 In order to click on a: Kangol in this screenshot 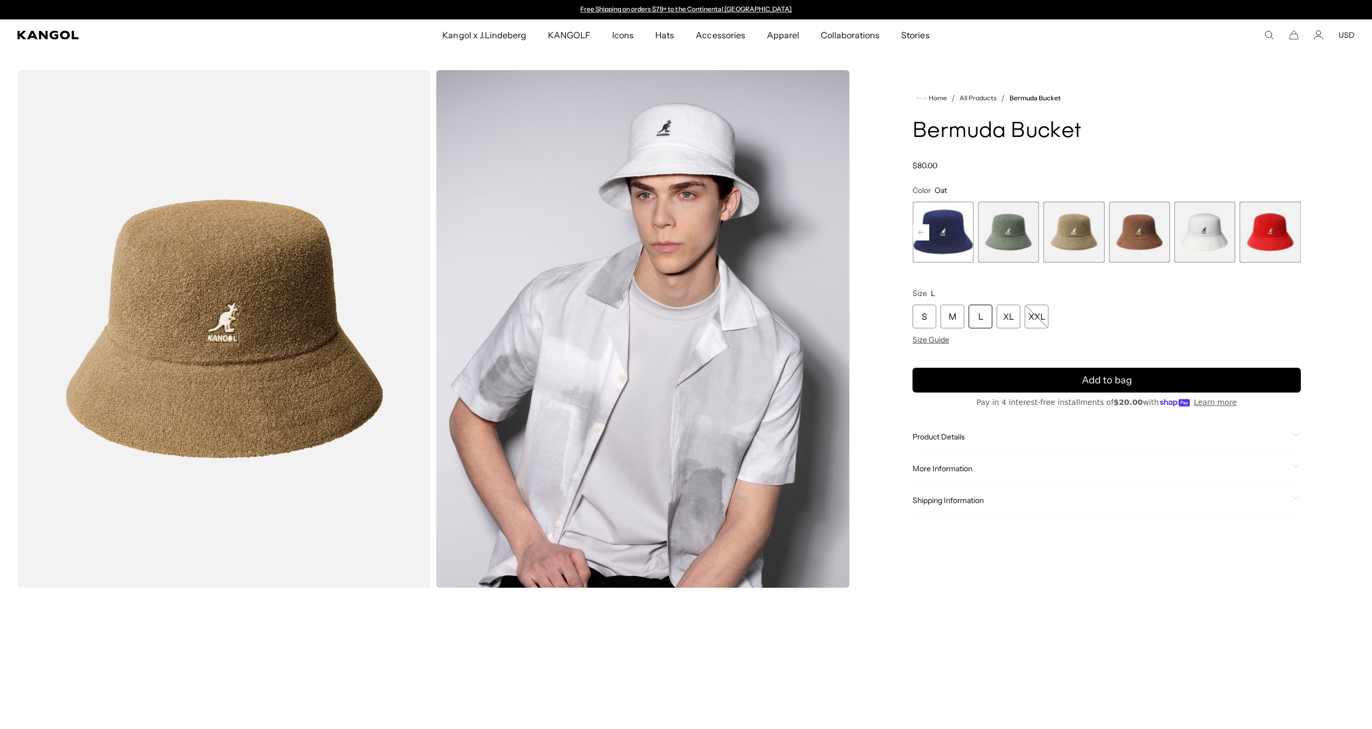, I will do `click(155, 35)`.